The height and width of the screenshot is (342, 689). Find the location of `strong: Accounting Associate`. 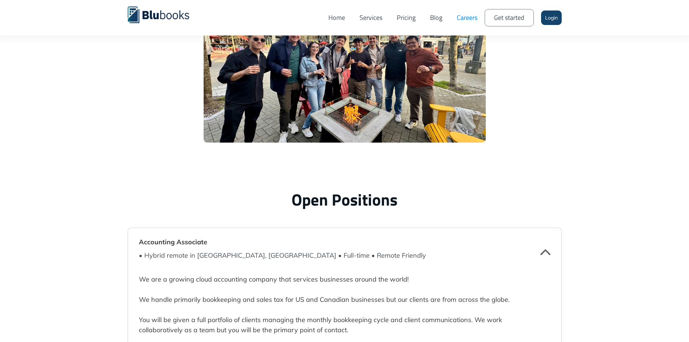

strong: Accounting Associate is located at coordinates (173, 242).